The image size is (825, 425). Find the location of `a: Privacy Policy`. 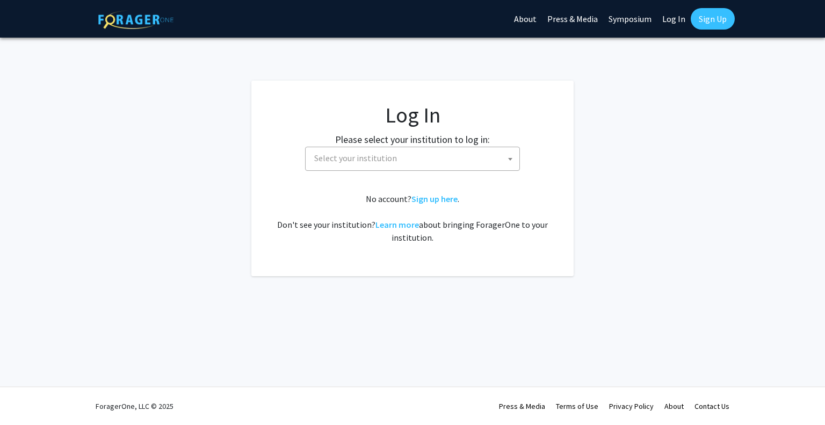

a: Privacy Policy is located at coordinates (631, 406).